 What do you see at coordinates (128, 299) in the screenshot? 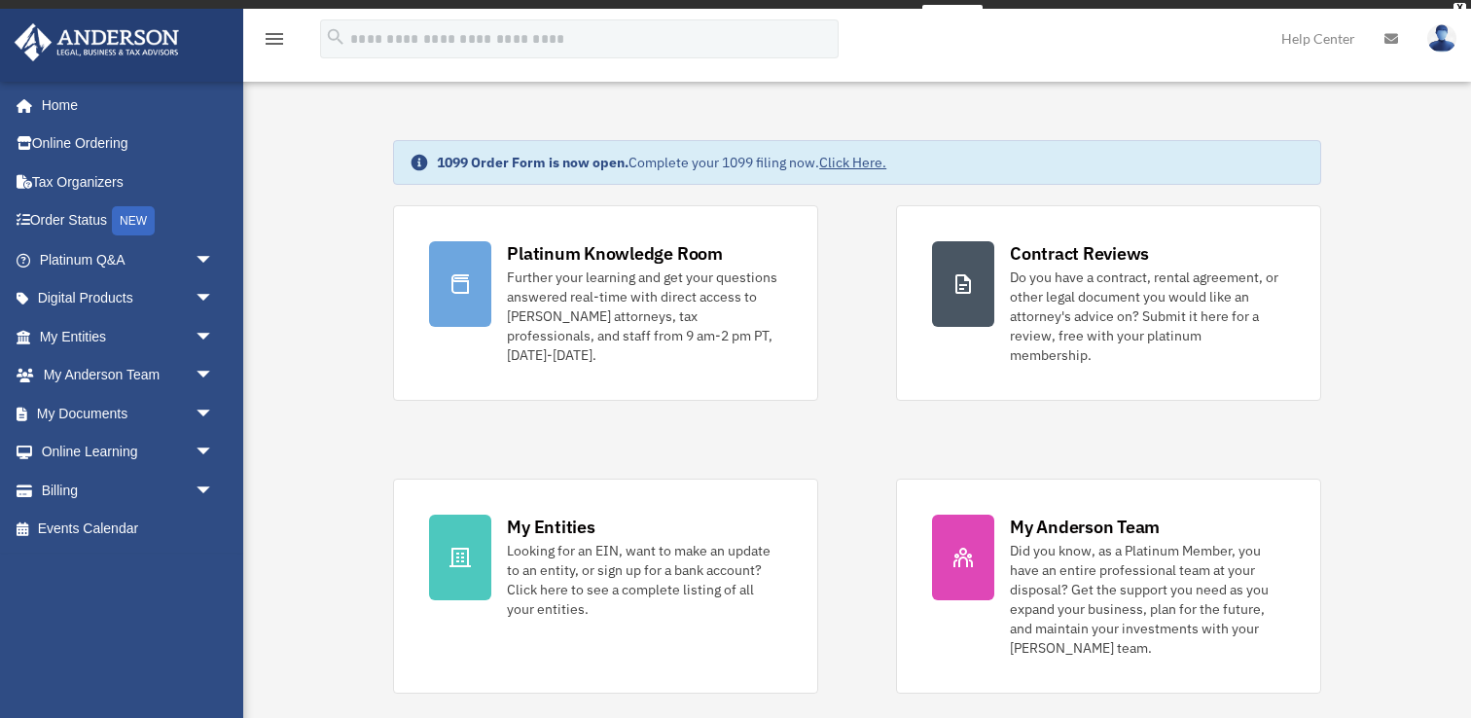
I see `a: Digital Productsarrow_drop_down` at bounding box center [128, 299].